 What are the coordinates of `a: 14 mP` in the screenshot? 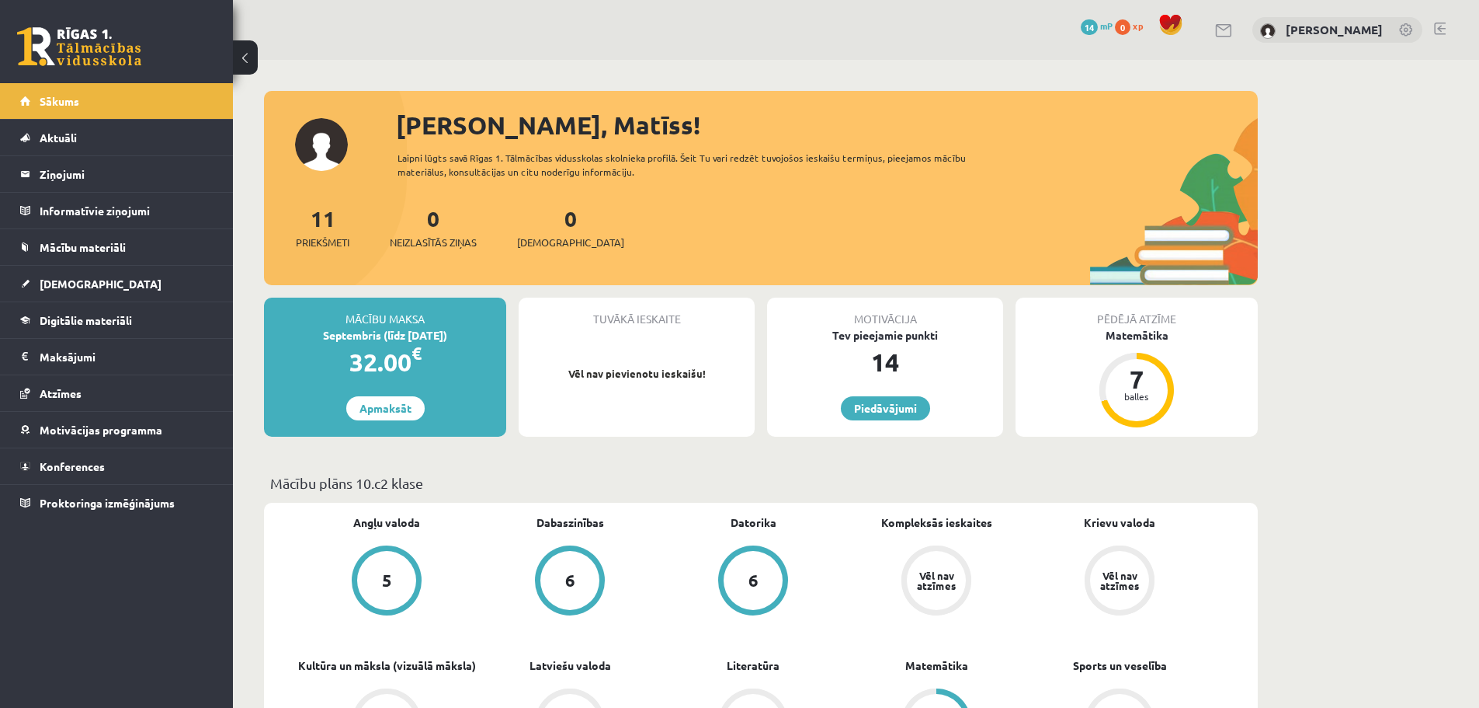 It's located at (1097, 26).